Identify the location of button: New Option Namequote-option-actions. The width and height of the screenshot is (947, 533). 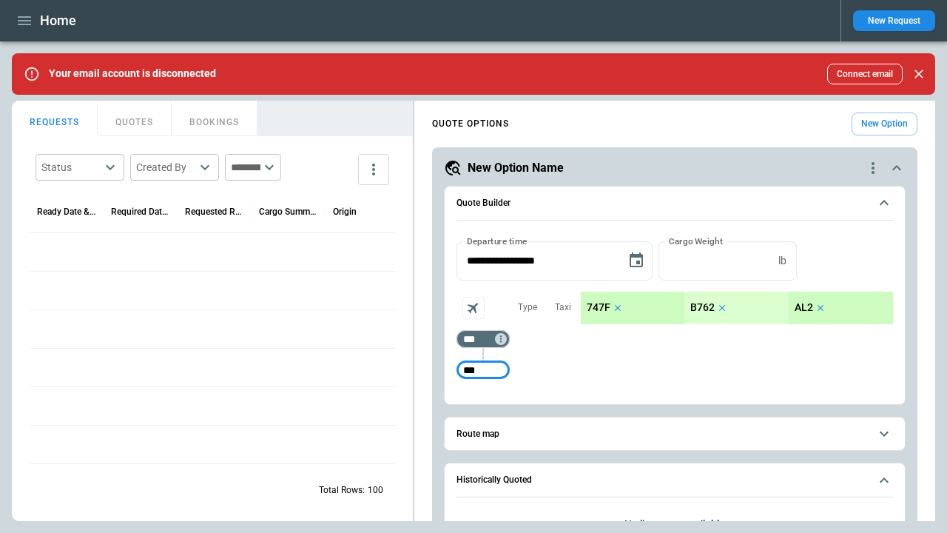
(675, 168).